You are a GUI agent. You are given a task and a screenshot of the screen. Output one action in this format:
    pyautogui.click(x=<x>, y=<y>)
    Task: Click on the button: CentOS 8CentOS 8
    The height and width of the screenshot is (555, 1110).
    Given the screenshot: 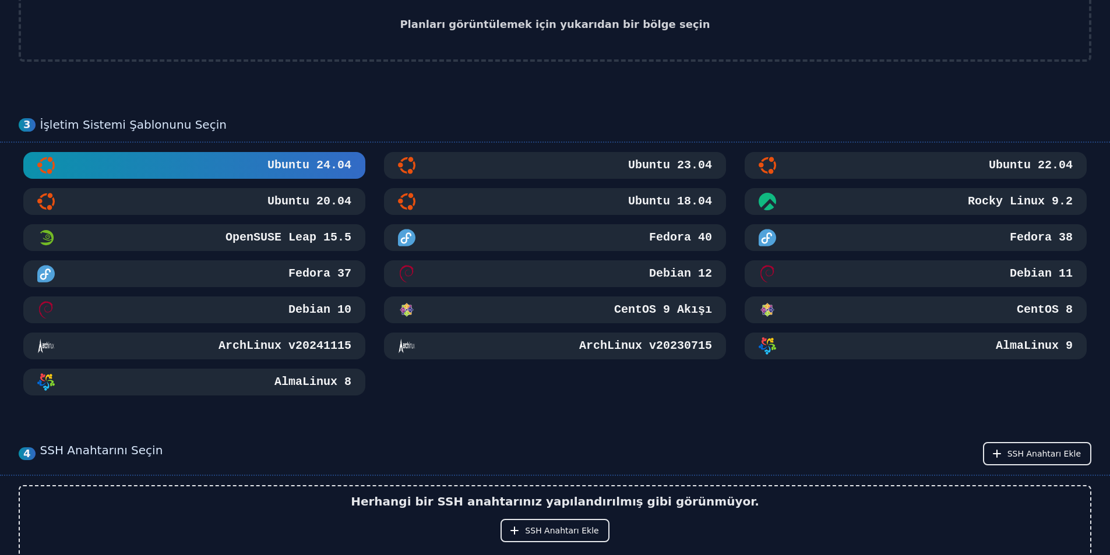 What is the action you would take?
    pyautogui.click(x=915, y=310)
    